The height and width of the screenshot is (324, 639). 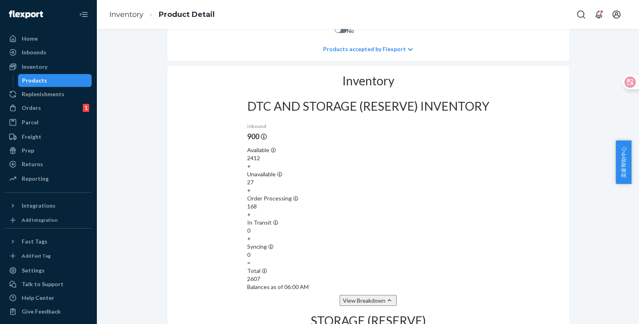 What do you see at coordinates (48, 137) in the screenshot?
I see `a: Freight` at bounding box center [48, 137].